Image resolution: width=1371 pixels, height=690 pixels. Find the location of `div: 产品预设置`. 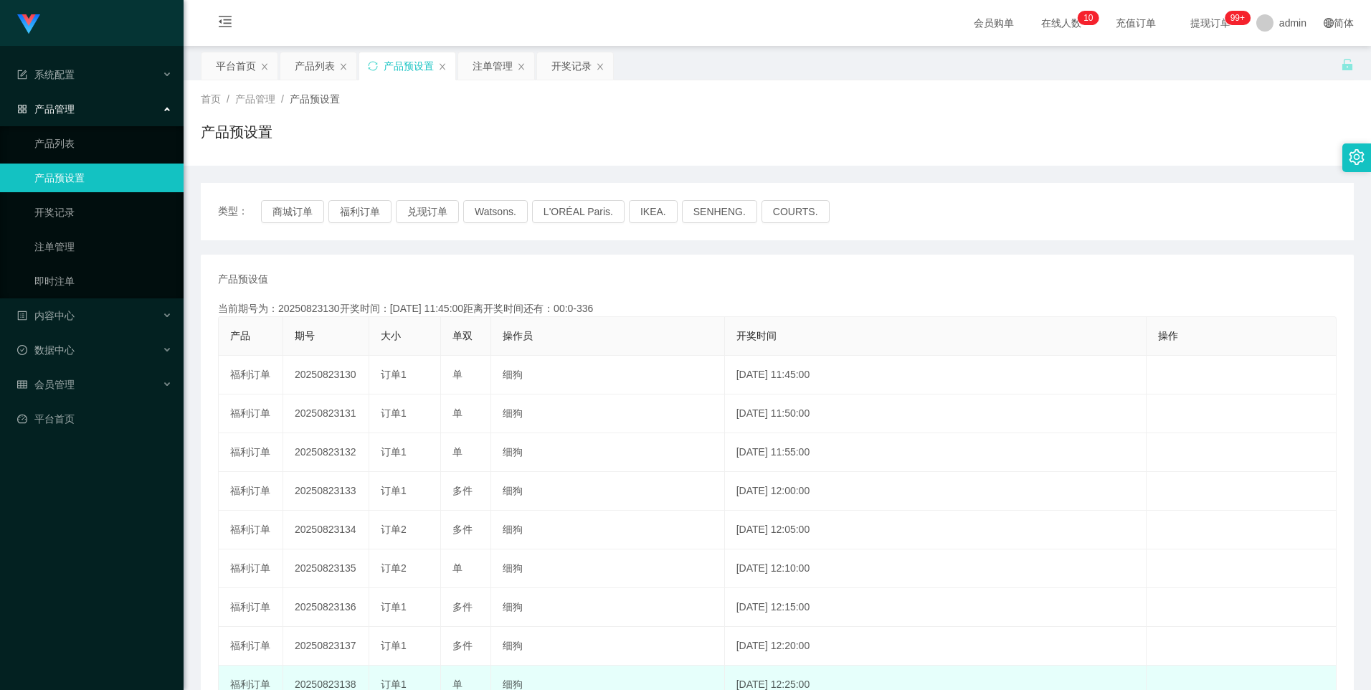

div: 产品预设置 is located at coordinates (409, 66).